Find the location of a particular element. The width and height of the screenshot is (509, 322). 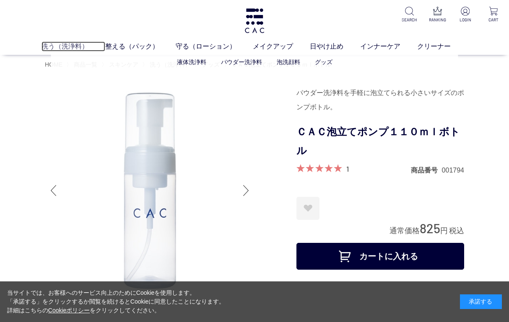

div: 承諾する is located at coordinates (481, 302).